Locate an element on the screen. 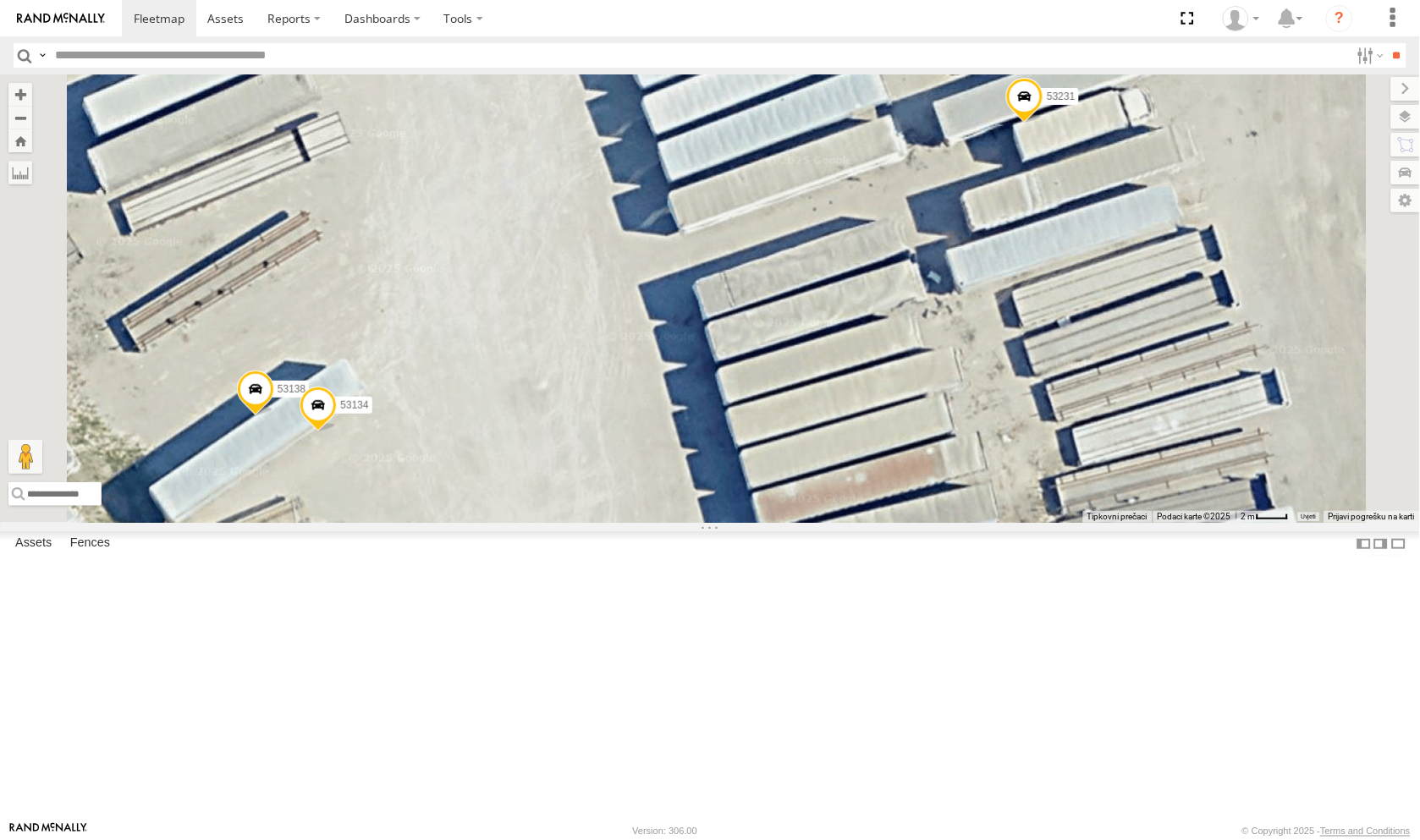  div: © Copyright 2025 - is located at coordinates (1326, 832).